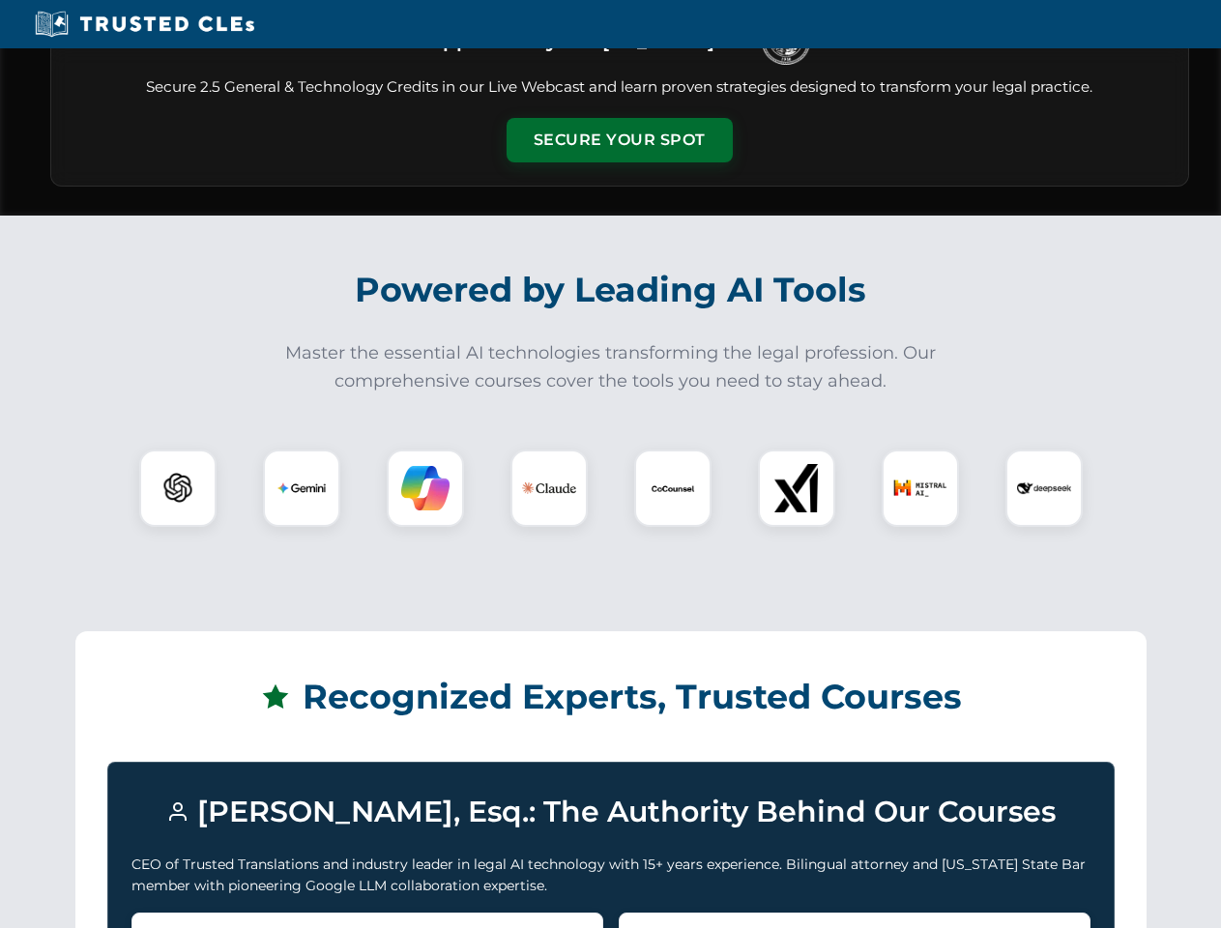 This screenshot has width=1221, height=928. What do you see at coordinates (796, 488) in the screenshot?
I see `div: xAI` at bounding box center [796, 488].